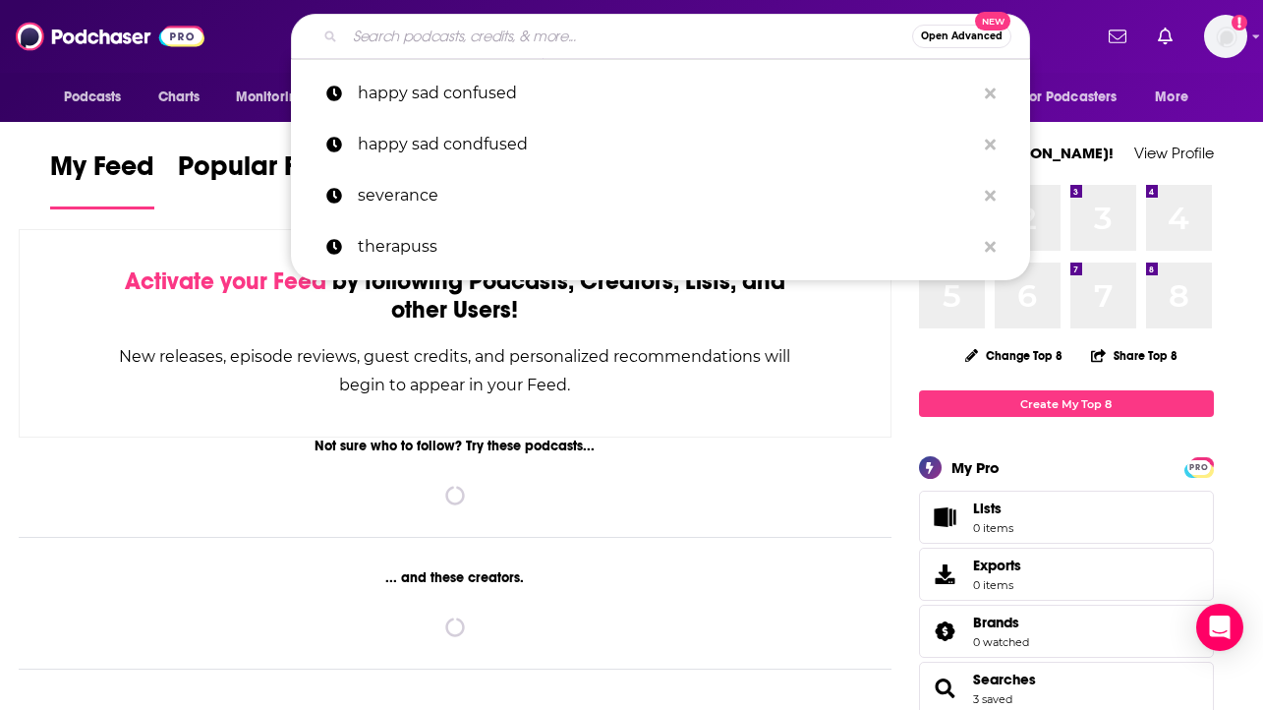 This screenshot has height=710, width=1263. I want to click on p: happy sad condfused, so click(667, 145).